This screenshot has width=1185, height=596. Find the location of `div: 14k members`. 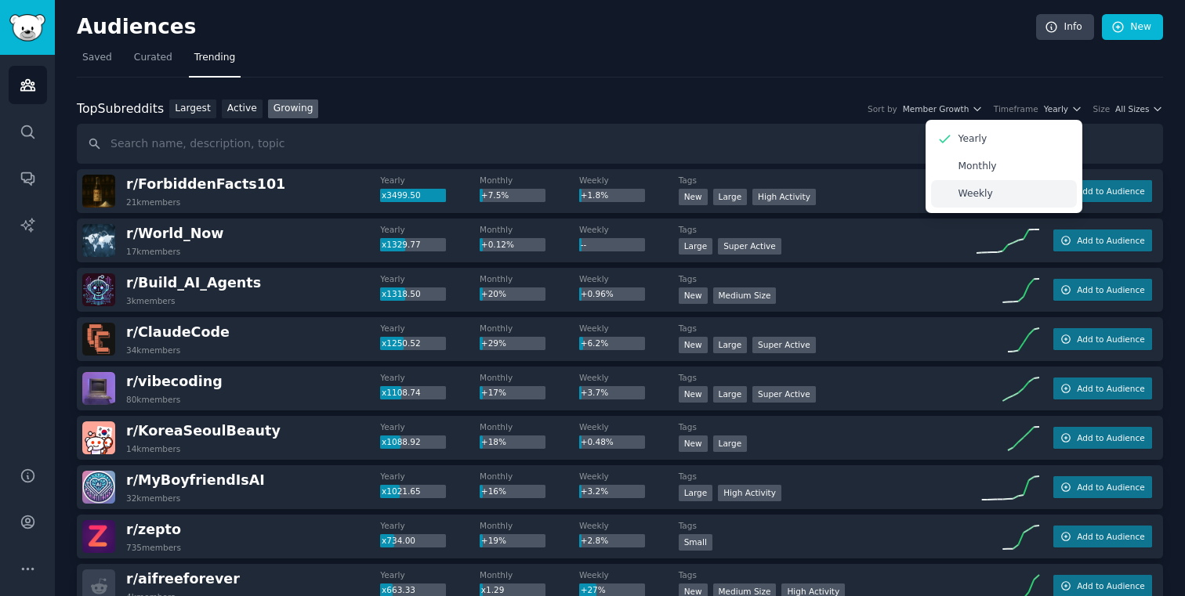

div: 14k members is located at coordinates (153, 449).